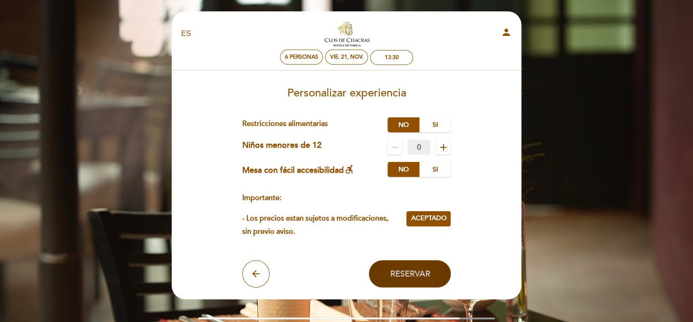 This screenshot has height=322, width=693. I want to click on p: - Los precios estan sujetos a modificaciones, sin previo aviso., so click(321, 225).